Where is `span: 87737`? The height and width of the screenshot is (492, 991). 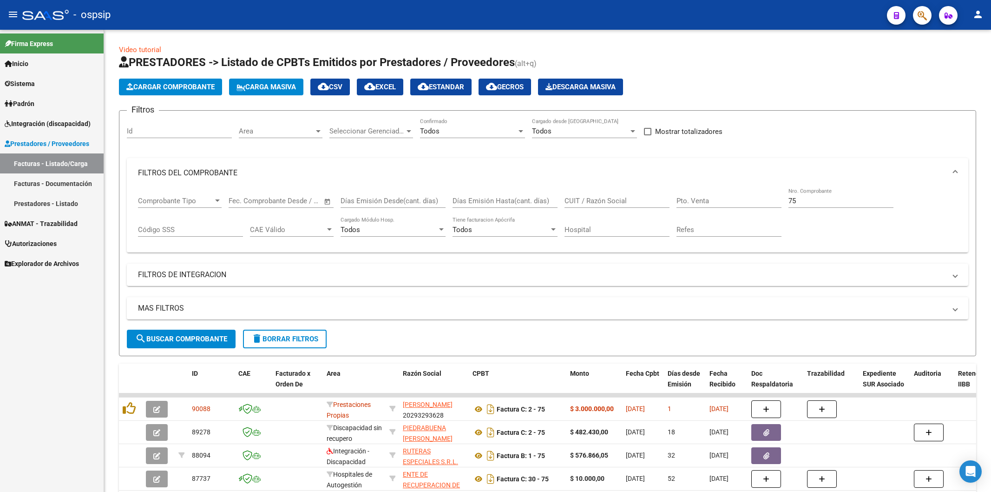 span: 87737 is located at coordinates (201, 478).